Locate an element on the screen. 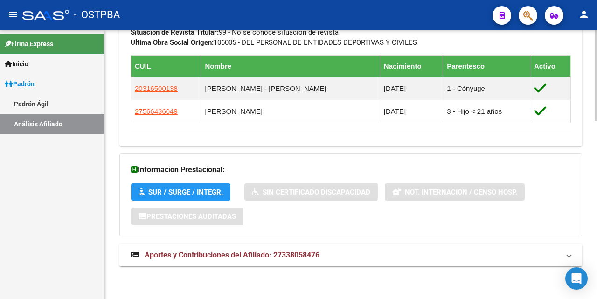 The image size is (597, 299). span: 99 - No se conoce situación de revista is located at coordinates (235, 32).